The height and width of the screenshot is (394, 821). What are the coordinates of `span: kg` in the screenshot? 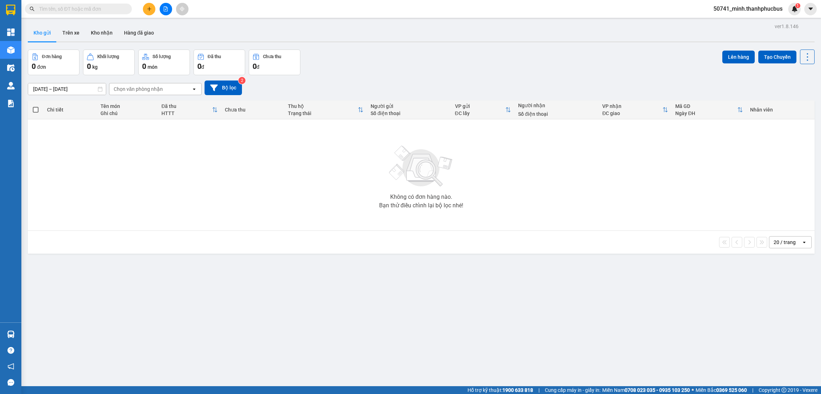 It's located at (95, 67).